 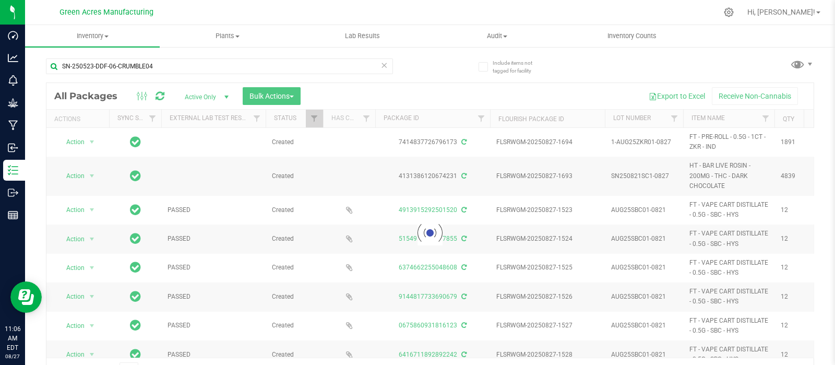 I want to click on inline-svg: Dashboard, so click(x=13, y=36).